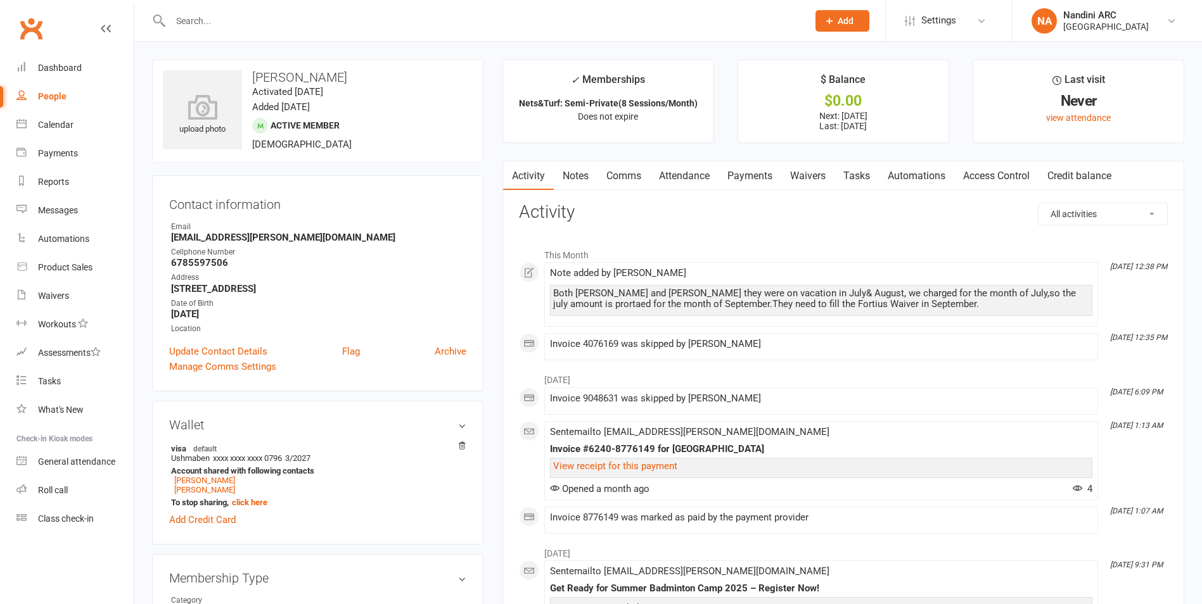 This screenshot has height=604, width=1202. What do you see at coordinates (63, 239) in the screenshot?
I see `div: Automations` at bounding box center [63, 239].